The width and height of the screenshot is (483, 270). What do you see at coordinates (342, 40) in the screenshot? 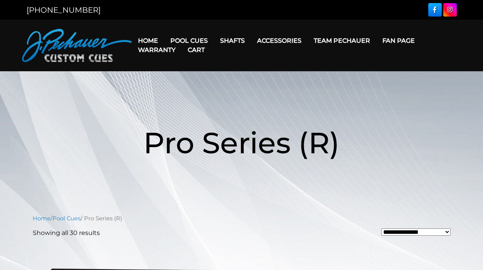
I see `a: Team Pechauer` at bounding box center [342, 40].